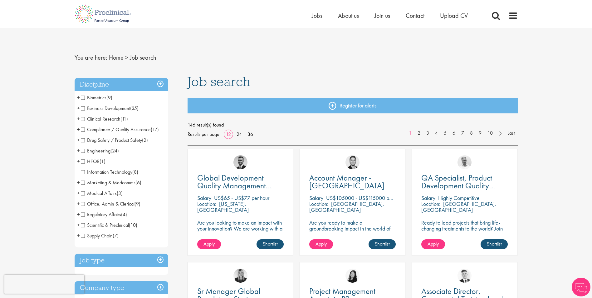 The width and height of the screenshot is (592, 298). I want to click on span: (17), so click(155, 129).